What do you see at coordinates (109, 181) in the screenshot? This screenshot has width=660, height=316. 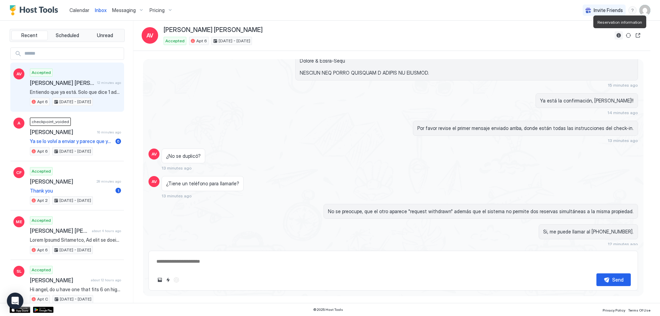 I see `span: 28 minutes ago` at bounding box center [109, 181].